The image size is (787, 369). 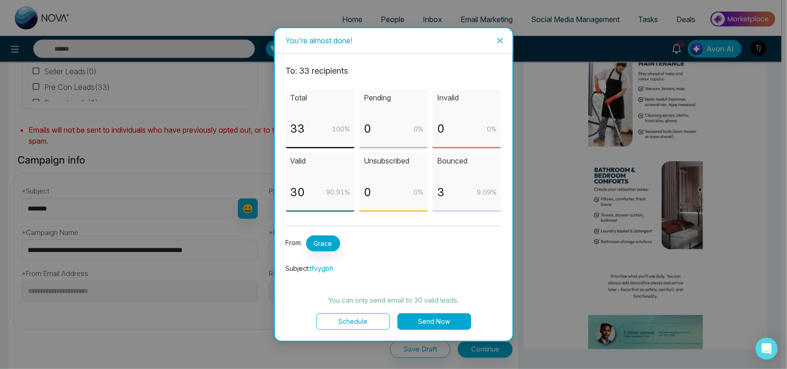 I want to click on p: Subject:, so click(x=394, y=269).